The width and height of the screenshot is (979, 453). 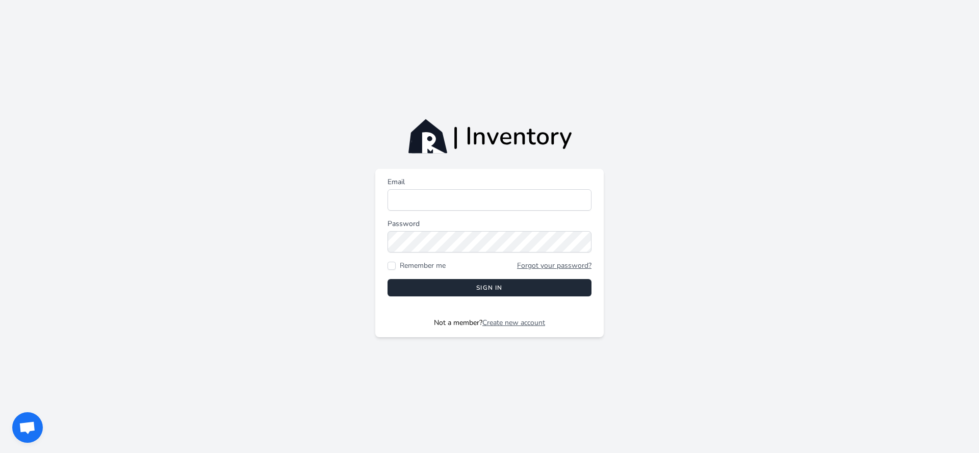 I want to click on span: Remember me, so click(x=423, y=266).